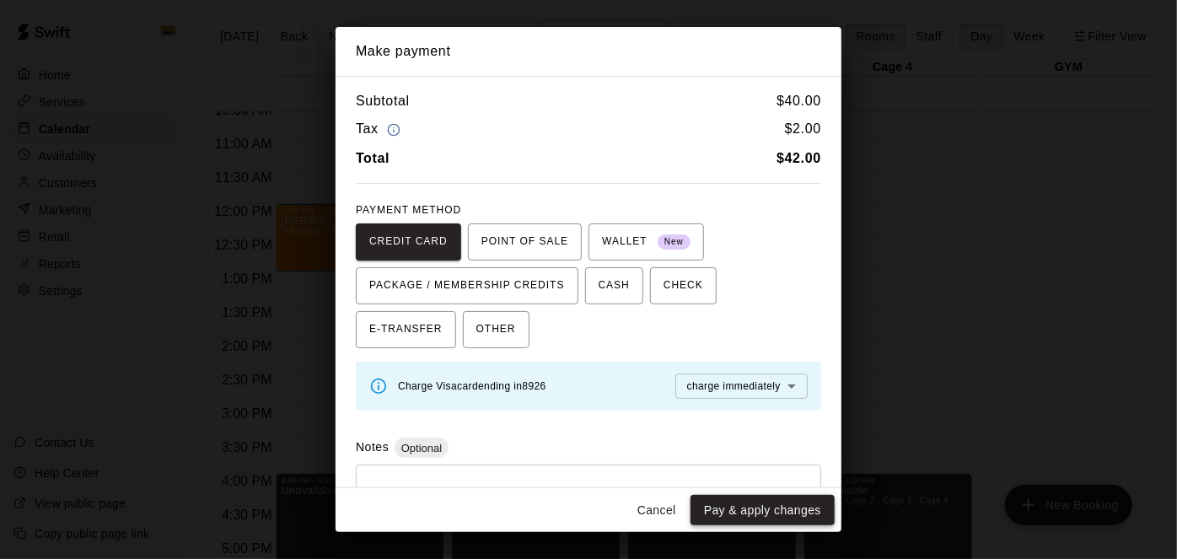 This screenshot has height=559, width=1177. I want to click on span: PAYMENT METHOD, so click(408, 210).